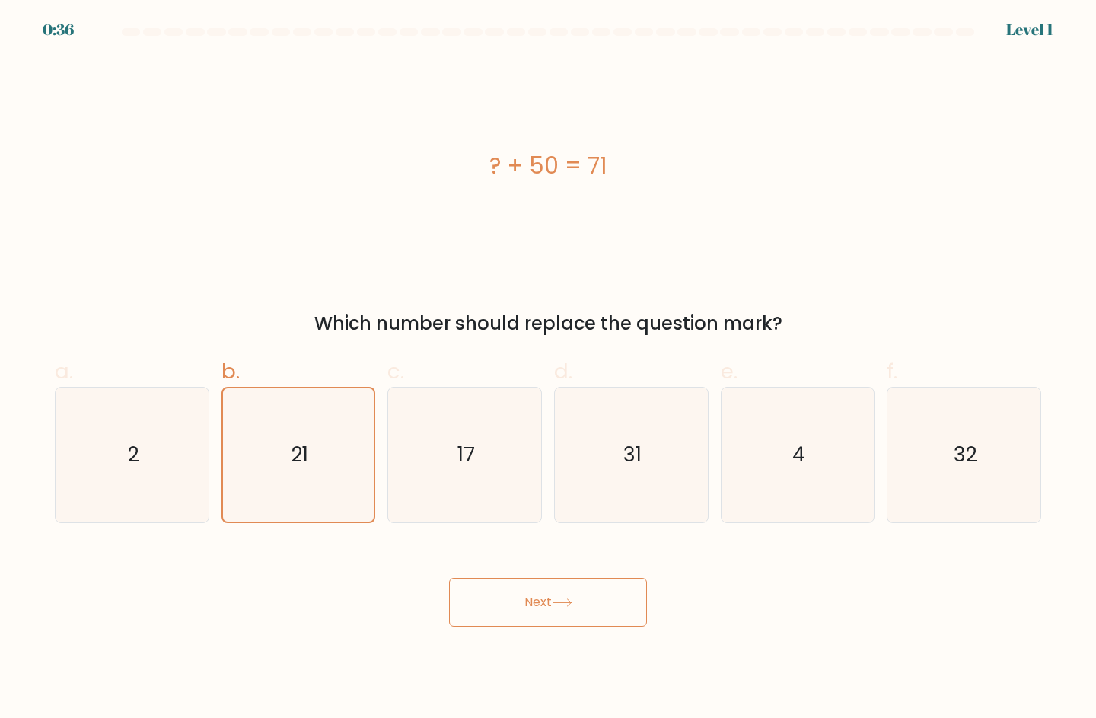  I want to click on text: 21, so click(300, 455).